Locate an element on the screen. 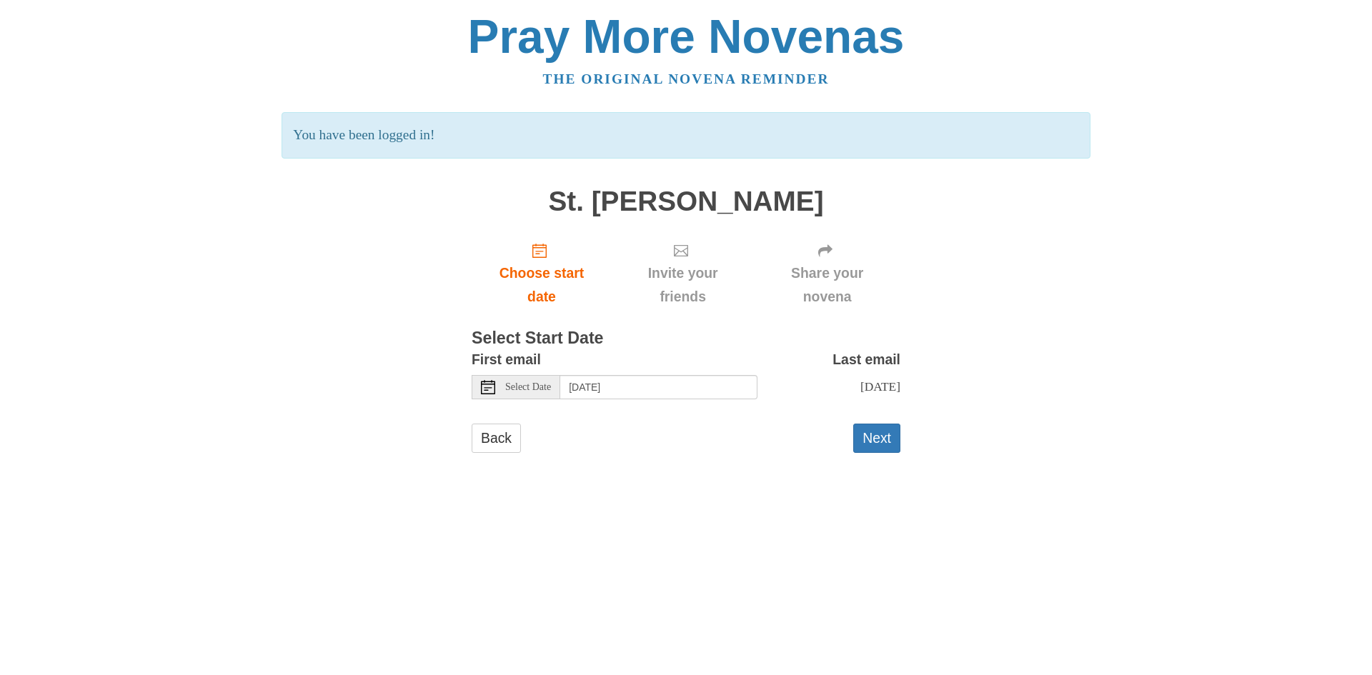 This screenshot has width=1372, height=675. a: Back is located at coordinates (496, 438).